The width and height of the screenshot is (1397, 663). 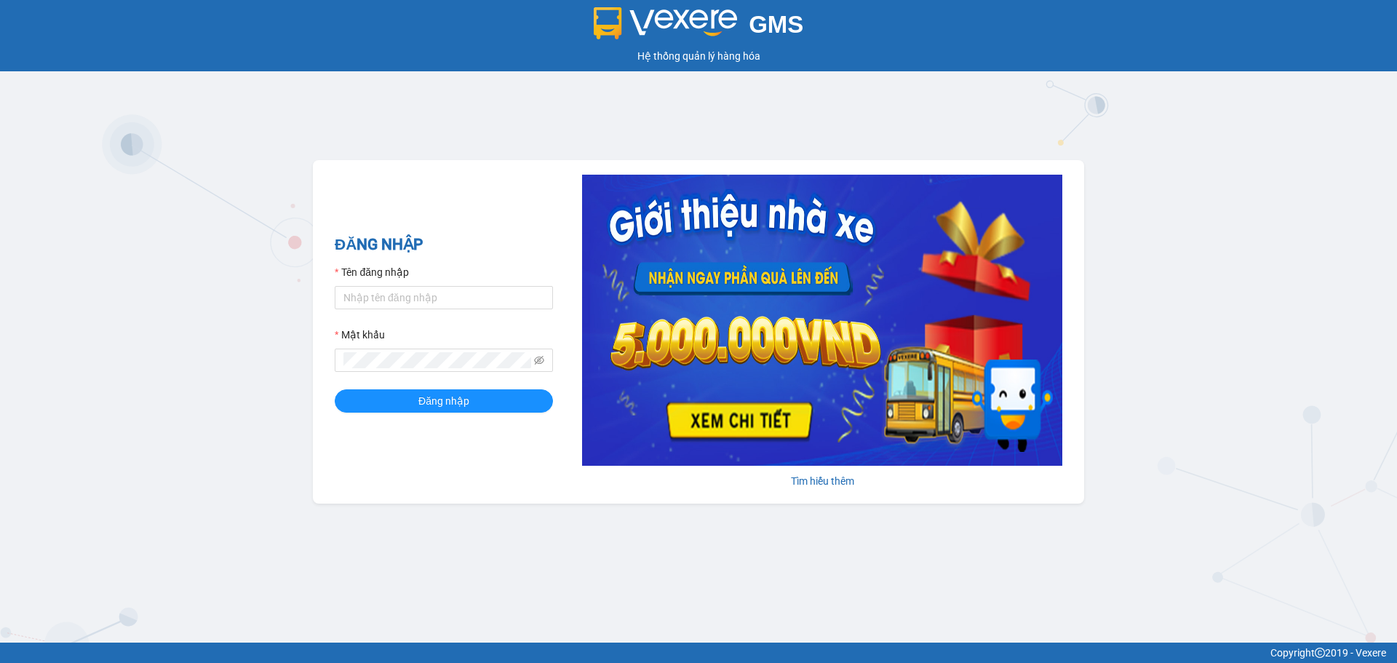 I want to click on label: Mật khẩu, so click(x=359, y=335).